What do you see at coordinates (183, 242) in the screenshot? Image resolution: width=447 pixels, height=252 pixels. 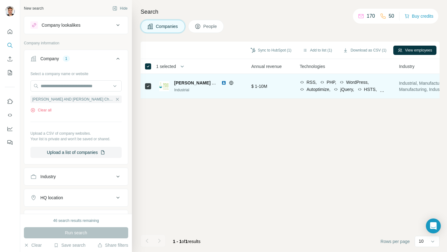 I see `span: of` at bounding box center [183, 242].